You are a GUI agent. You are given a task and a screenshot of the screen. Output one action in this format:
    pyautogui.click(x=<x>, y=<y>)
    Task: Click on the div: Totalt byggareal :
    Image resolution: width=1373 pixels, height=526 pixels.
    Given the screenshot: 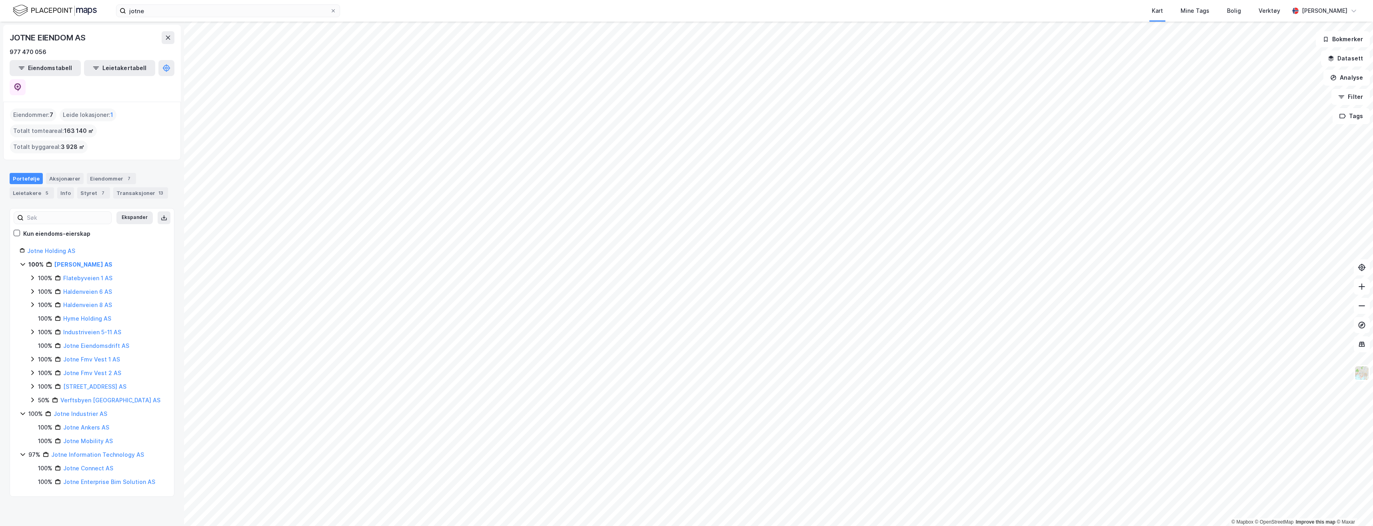 What is the action you would take?
    pyautogui.click(x=49, y=147)
    